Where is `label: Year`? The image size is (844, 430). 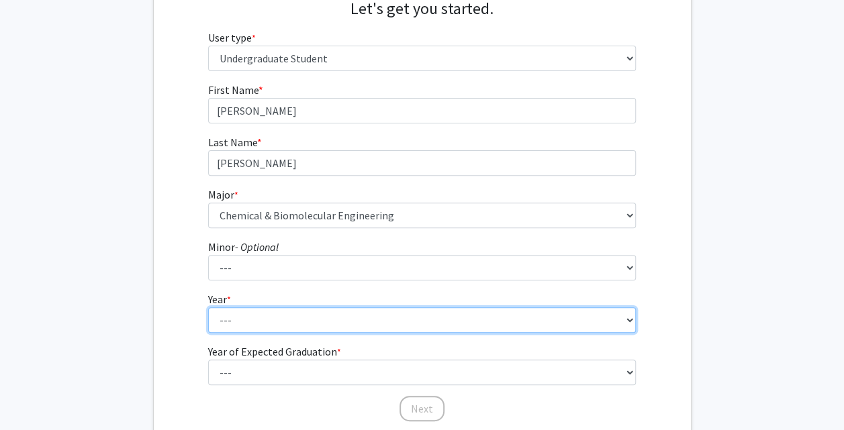 label: Year is located at coordinates (220, 299).